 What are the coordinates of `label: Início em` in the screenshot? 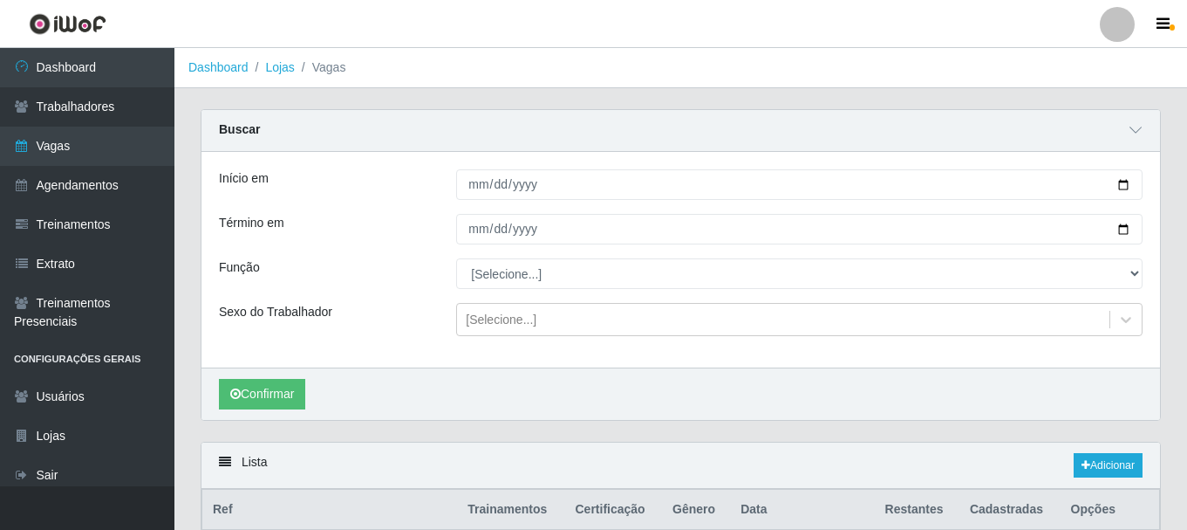 It's located at (243, 178).